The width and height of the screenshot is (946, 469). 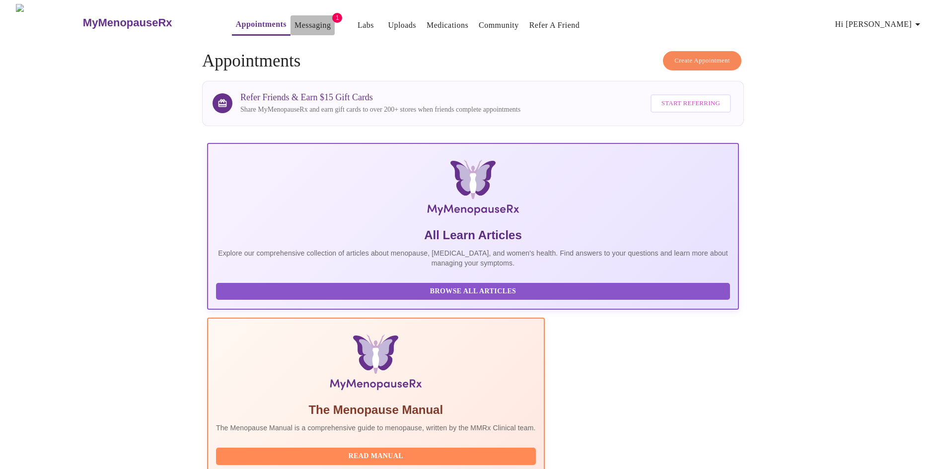 I want to click on p: The Menopause Manual is a comprehensive guide to menopause, written by the MMRx Clinical team., so click(x=376, y=428).